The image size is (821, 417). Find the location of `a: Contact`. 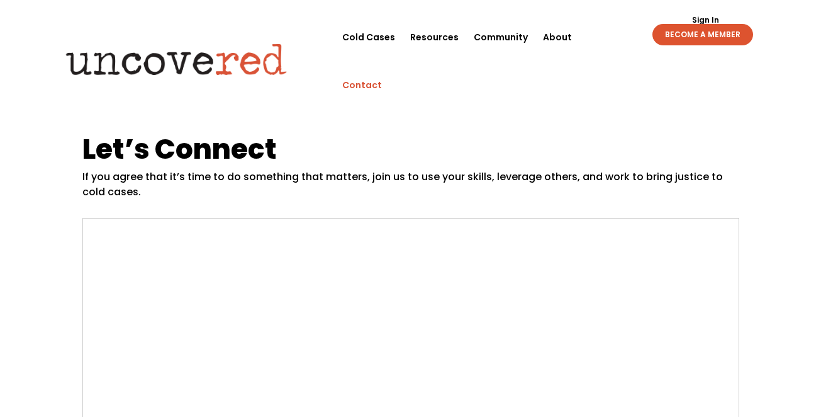

a: Contact is located at coordinates (362, 85).